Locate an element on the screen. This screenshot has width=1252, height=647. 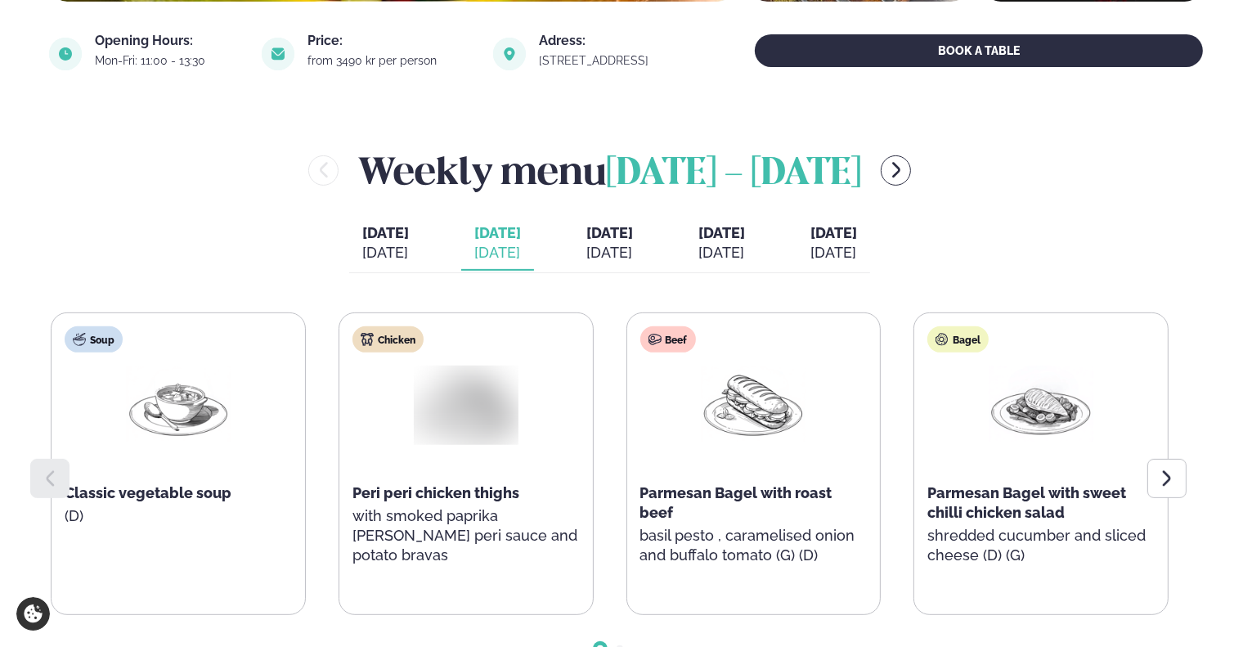
div: Adress: is located at coordinates (612, 41).